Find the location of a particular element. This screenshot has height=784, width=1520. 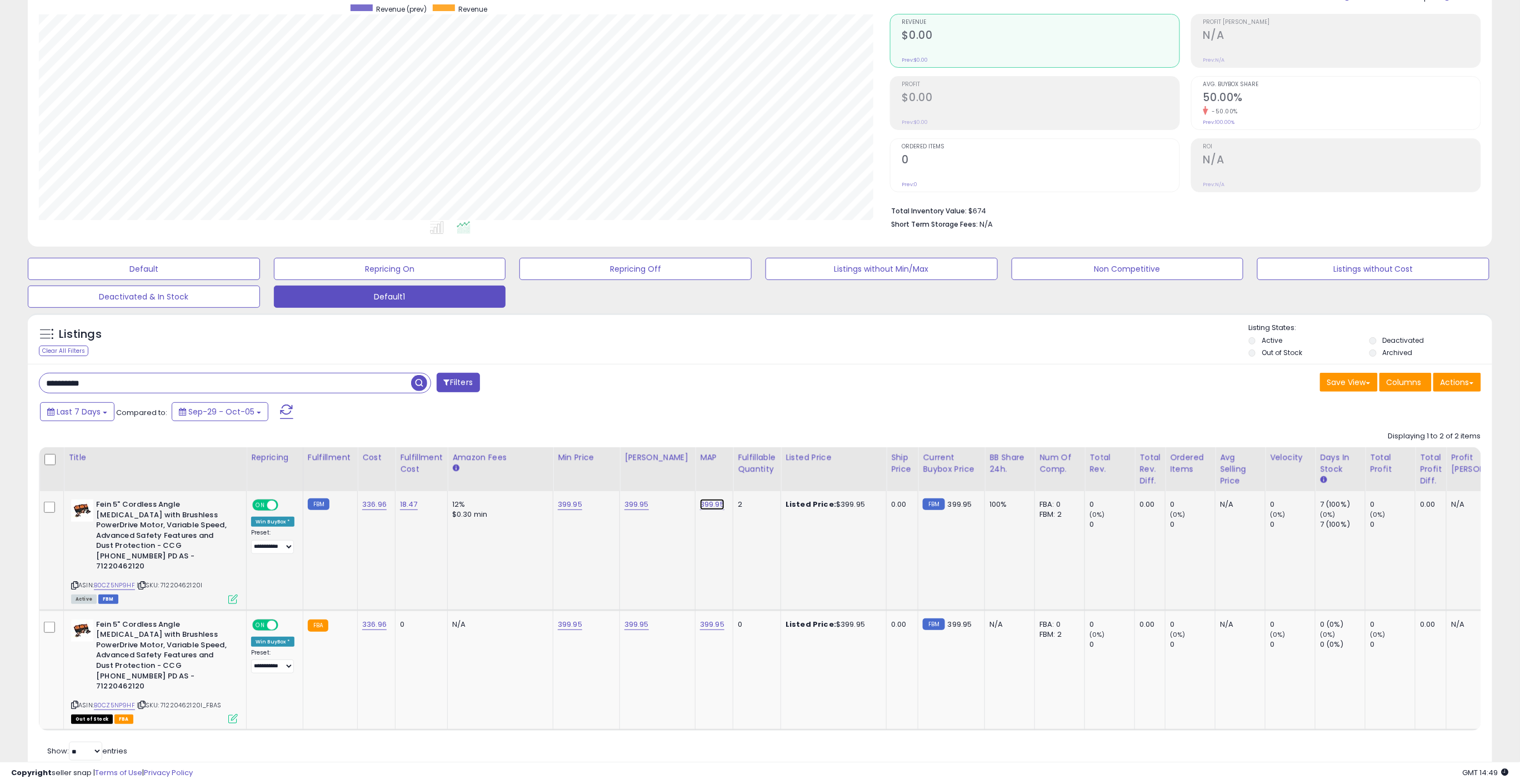

small: Prev: N/A is located at coordinates (1214, 184).